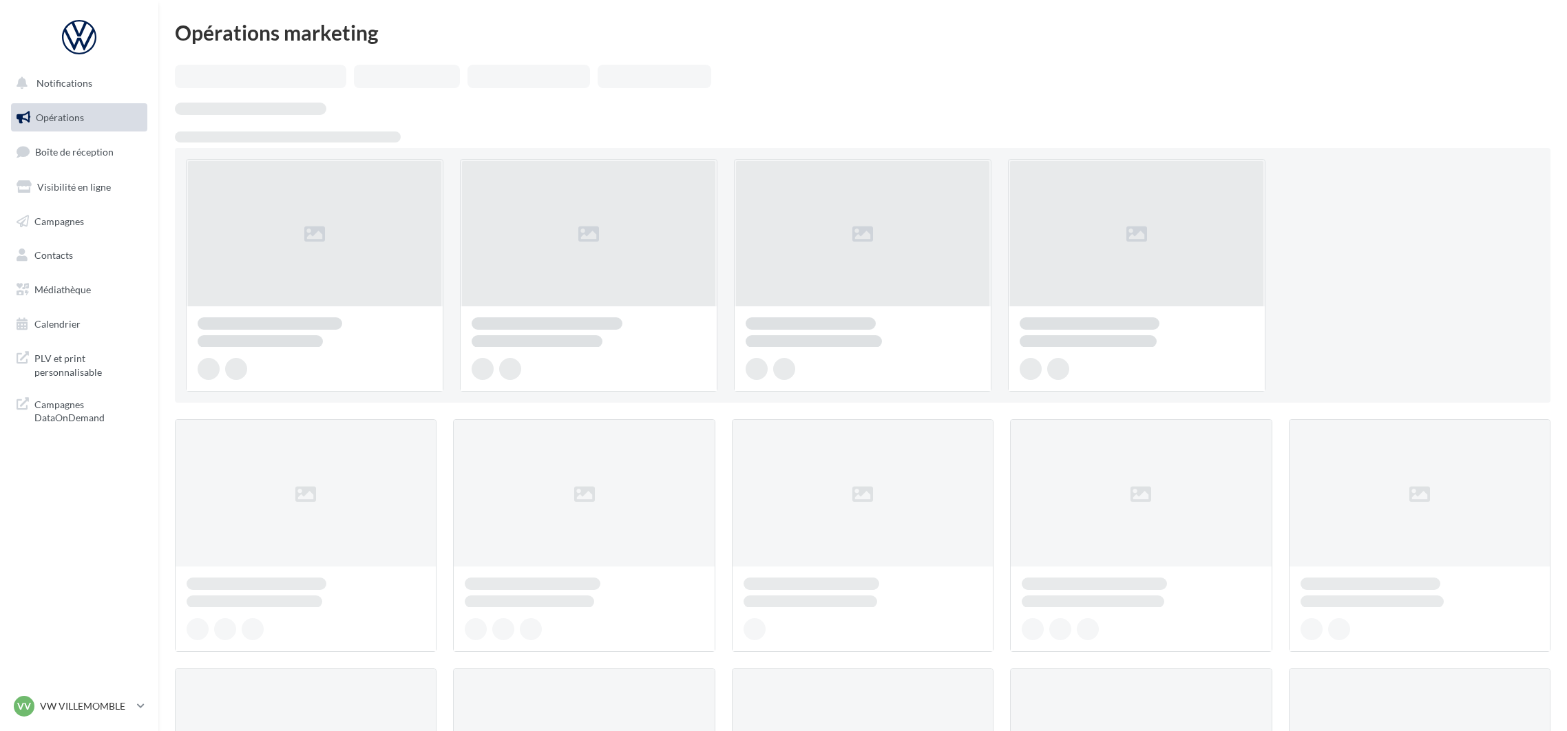  What do you see at coordinates (88, 410) in the screenshot?
I see `span: Campagnes DataOnDemand` at bounding box center [88, 410].